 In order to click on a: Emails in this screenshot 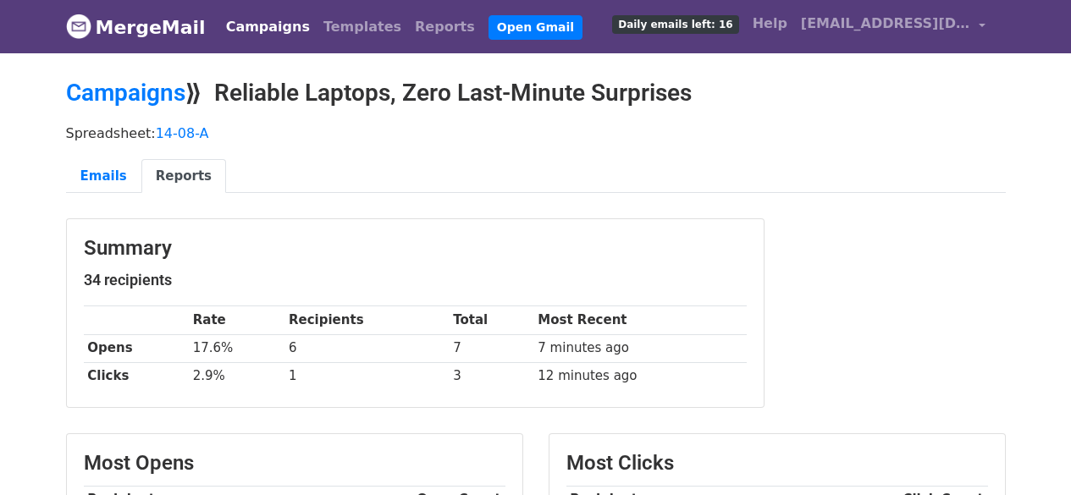, I will do `click(103, 176)`.